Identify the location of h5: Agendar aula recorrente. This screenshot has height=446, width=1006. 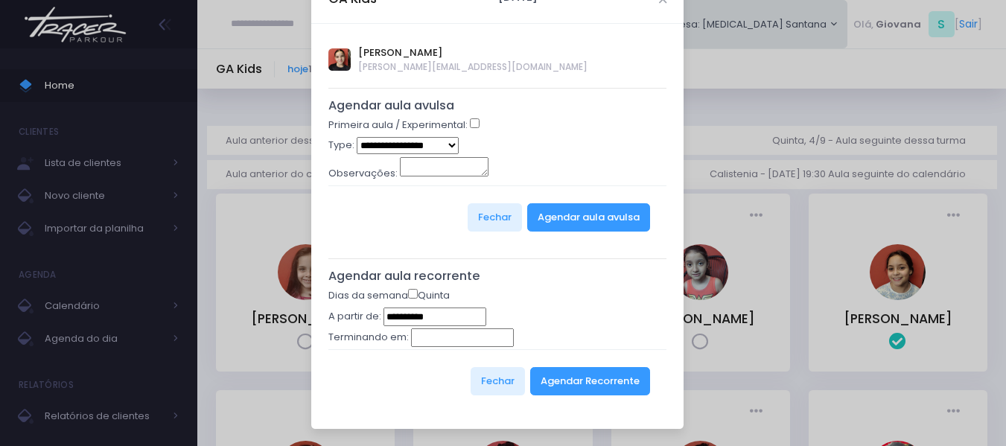
(497, 276).